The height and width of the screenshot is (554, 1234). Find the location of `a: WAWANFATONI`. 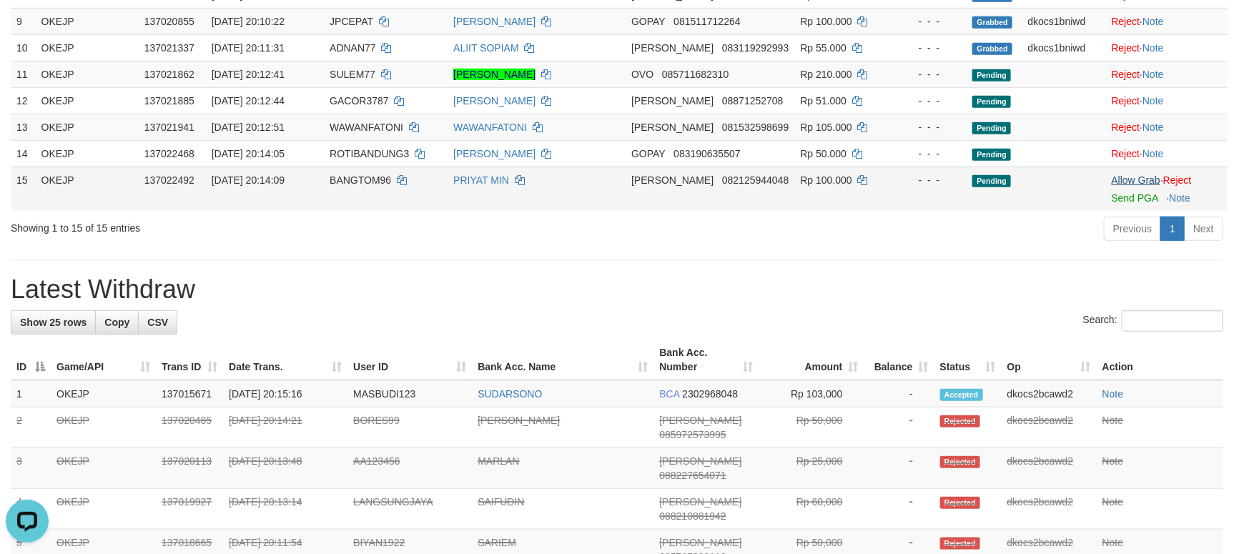

a: WAWANFATONI is located at coordinates (490, 127).